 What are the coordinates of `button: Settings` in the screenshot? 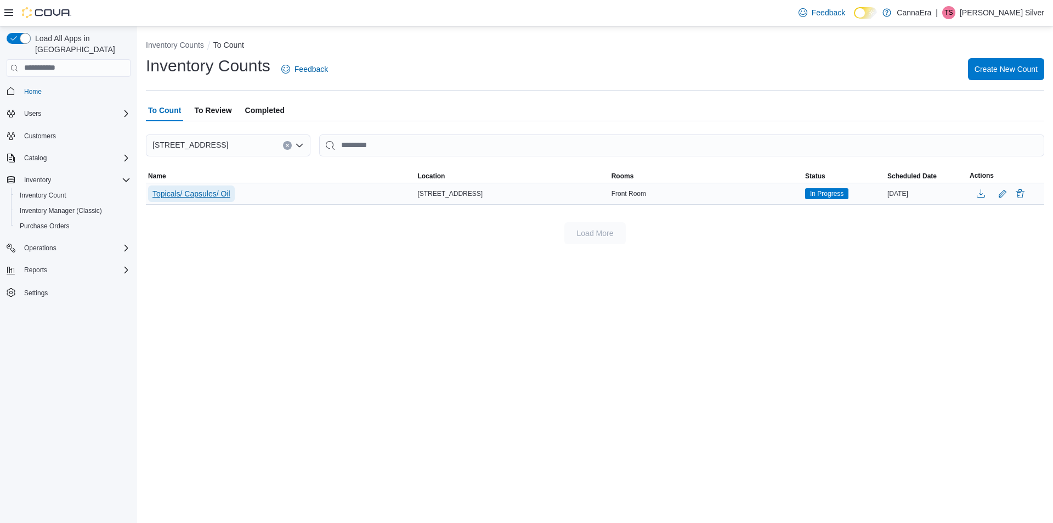 It's located at (69, 292).